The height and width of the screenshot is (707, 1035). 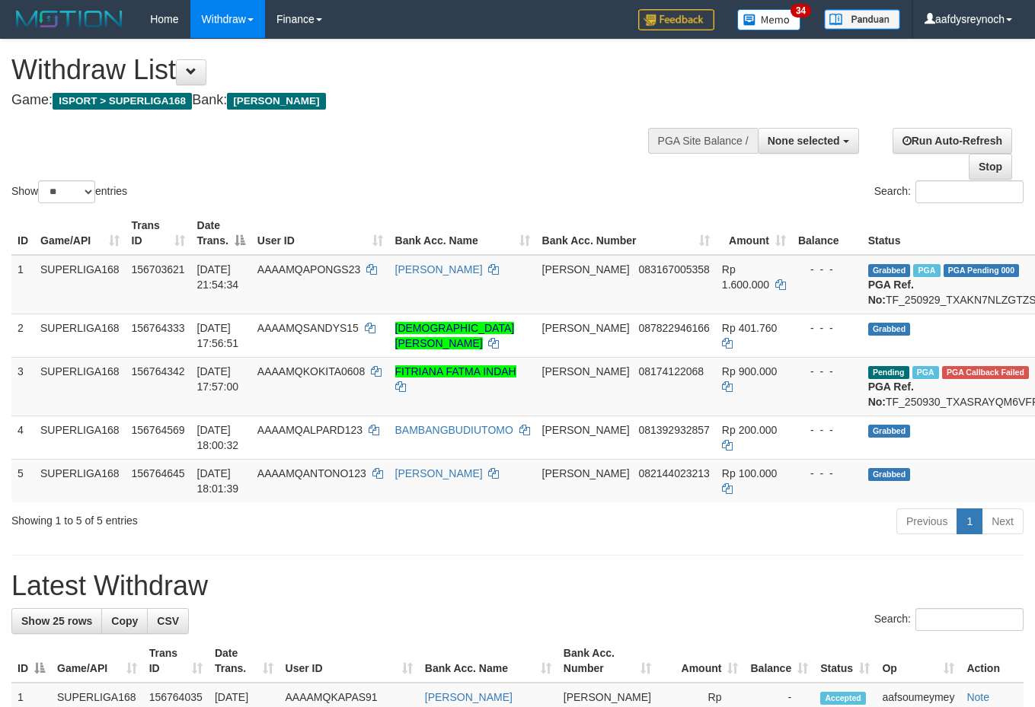 I want to click on span: Rp 200.000, so click(x=749, y=430).